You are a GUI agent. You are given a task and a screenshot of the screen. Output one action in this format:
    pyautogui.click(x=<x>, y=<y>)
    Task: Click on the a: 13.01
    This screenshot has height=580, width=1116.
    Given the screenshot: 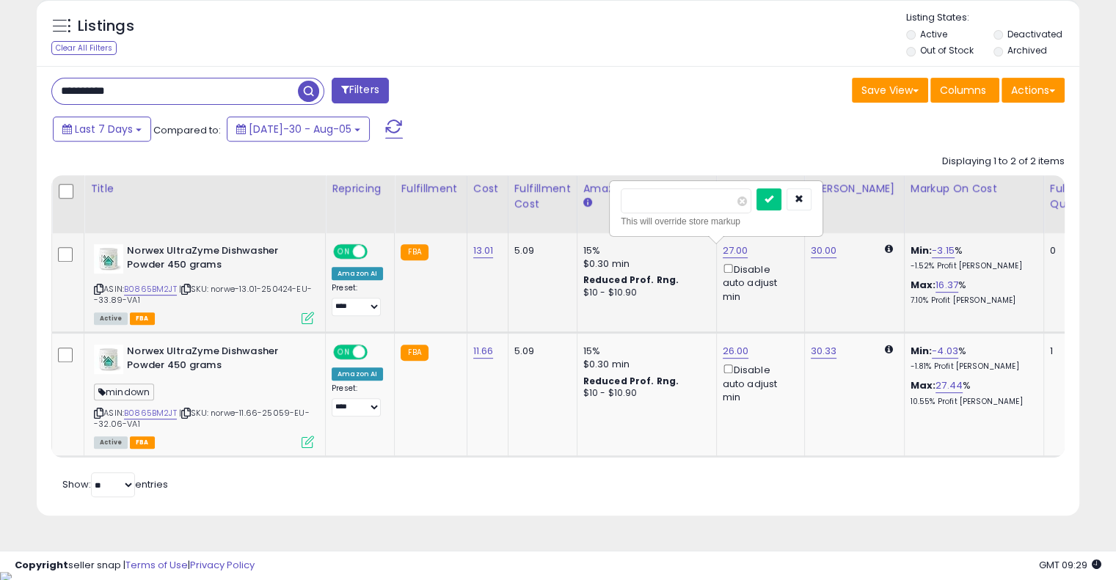 What is the action you would take?
    pyautogui.click(x=484, y=251)
    